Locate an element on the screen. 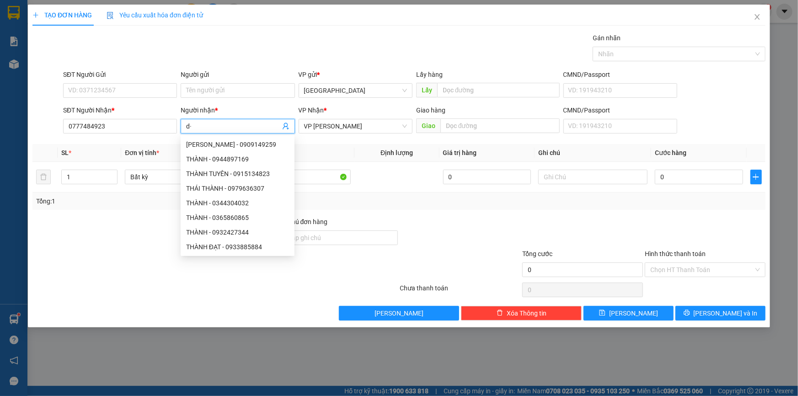 This screenshot has height=396, width=798. span: TẠO ĐƠN HÀNG is located at coordinates (62, 15).